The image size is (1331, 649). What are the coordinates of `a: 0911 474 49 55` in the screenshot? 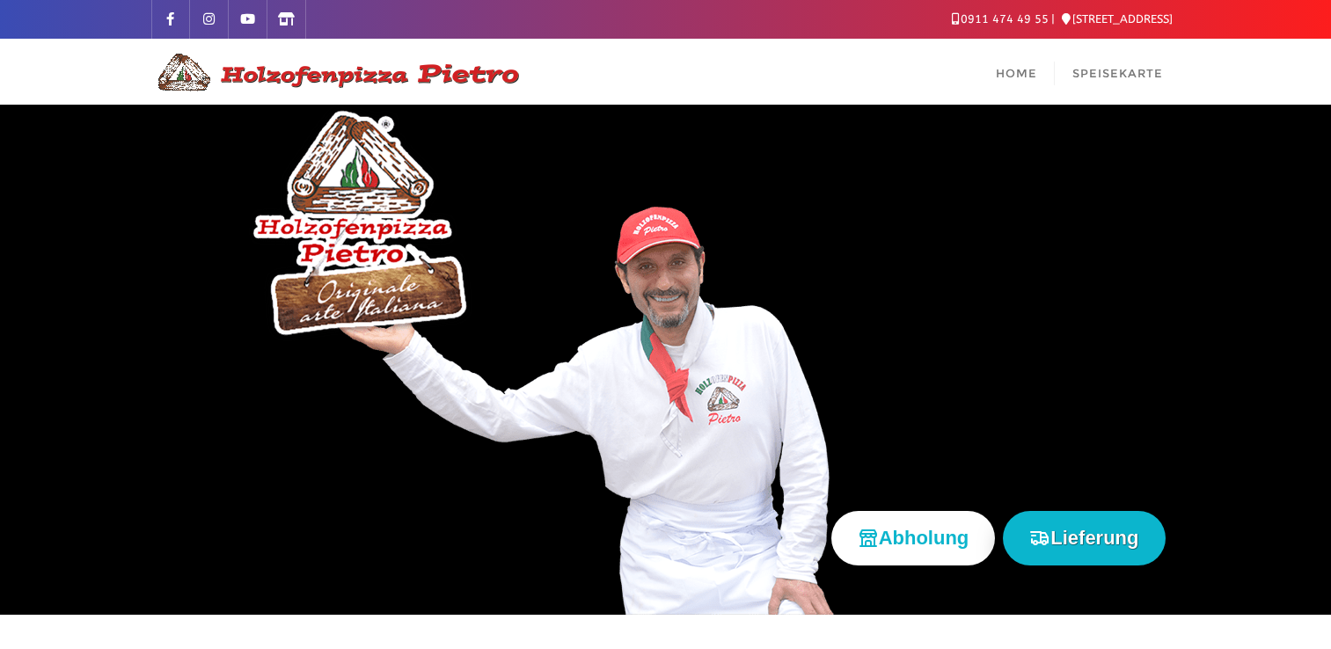 It's located at (1000, 18).